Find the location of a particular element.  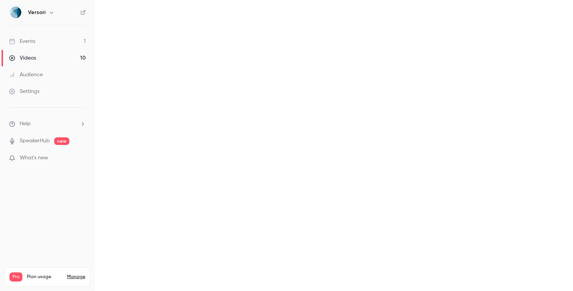

a: Manage is located at coordinates (76, 277).